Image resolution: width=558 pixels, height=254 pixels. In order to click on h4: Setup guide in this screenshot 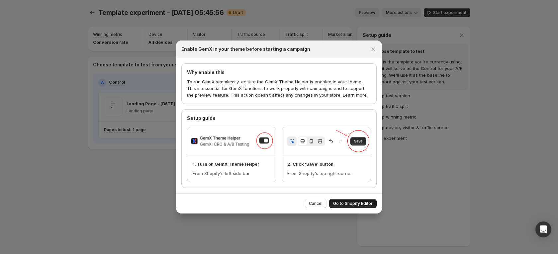, I will do `click(279, 118)`.